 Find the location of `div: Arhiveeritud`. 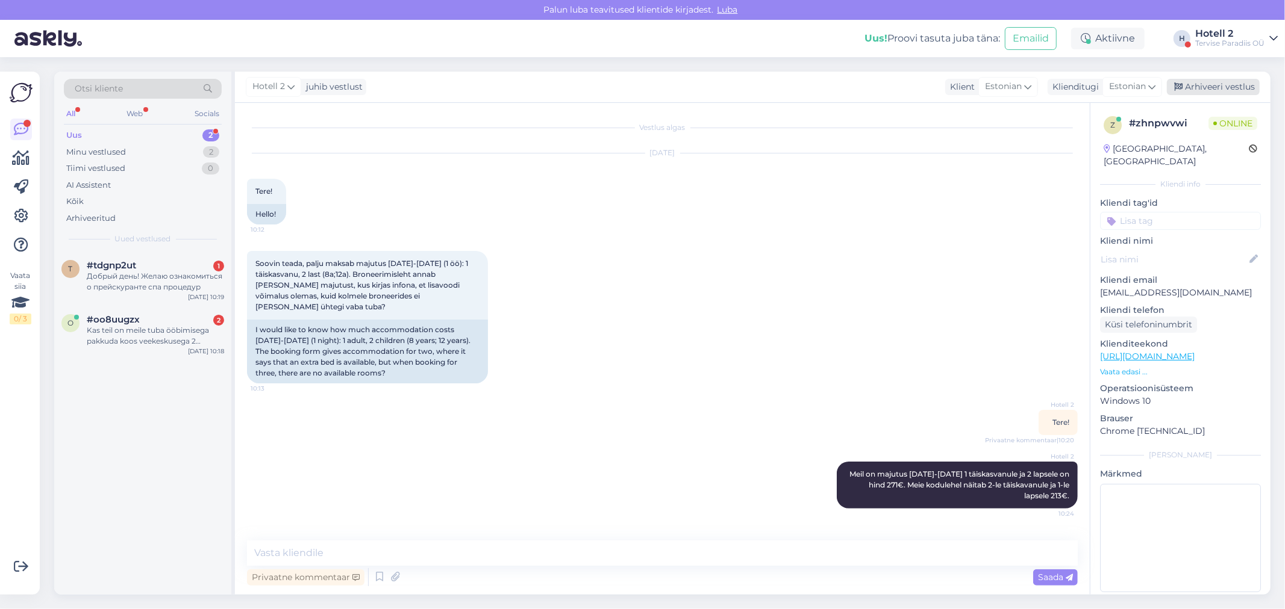

div: Arhiveeritud is located at coordinates (91, 219).